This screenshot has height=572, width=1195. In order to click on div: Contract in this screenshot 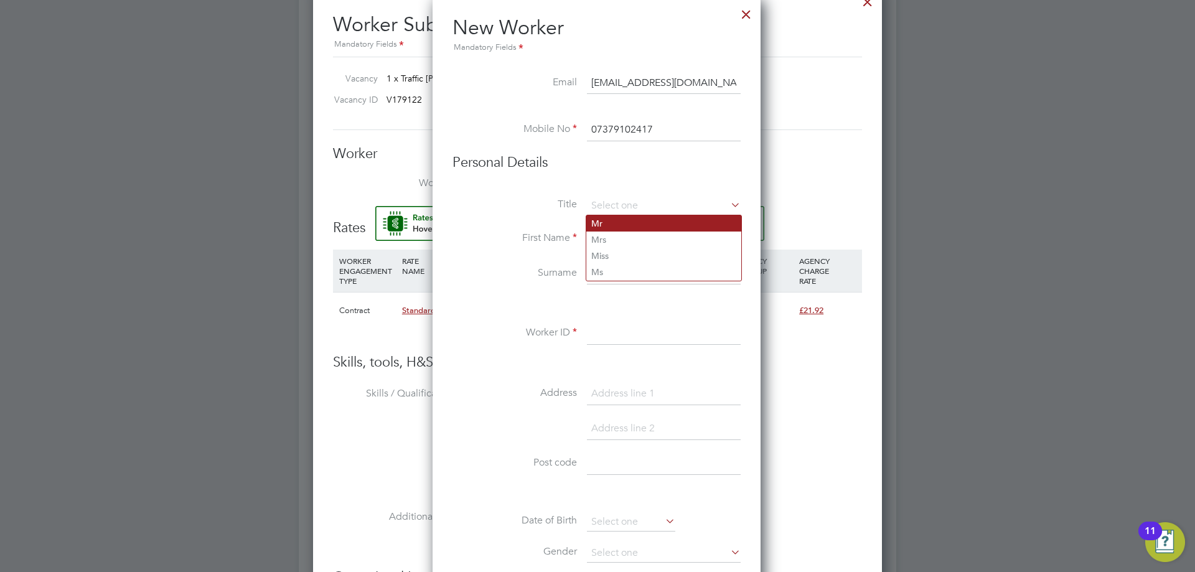, I will do `click(367, 311)`.